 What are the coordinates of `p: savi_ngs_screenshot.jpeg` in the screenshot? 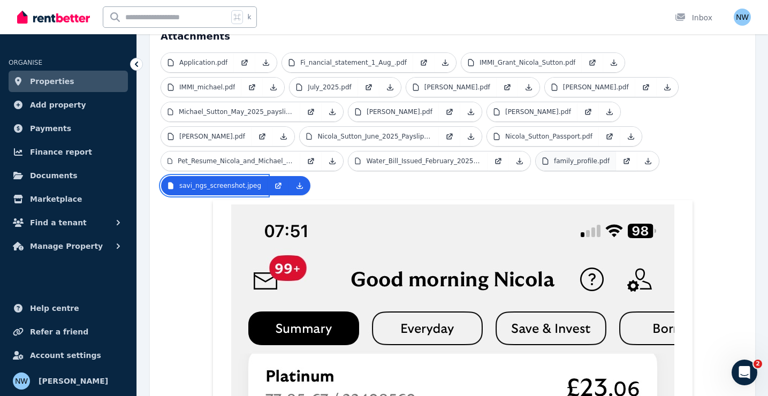 It's located at (220, 186).